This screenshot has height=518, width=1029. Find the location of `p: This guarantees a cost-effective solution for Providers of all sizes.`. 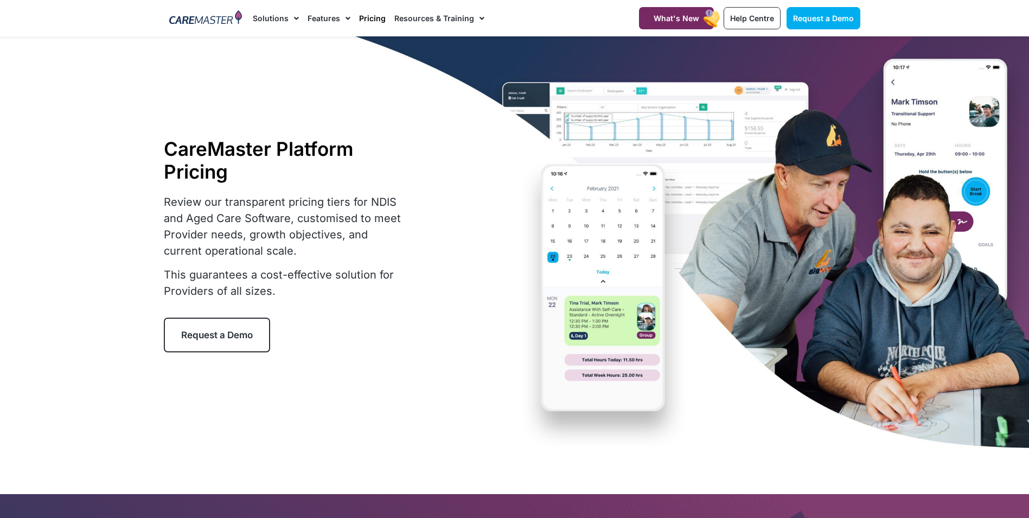

p: This guarantees a cost-effective solution for Providers of all sizes. is located at coordinates (286, 283).